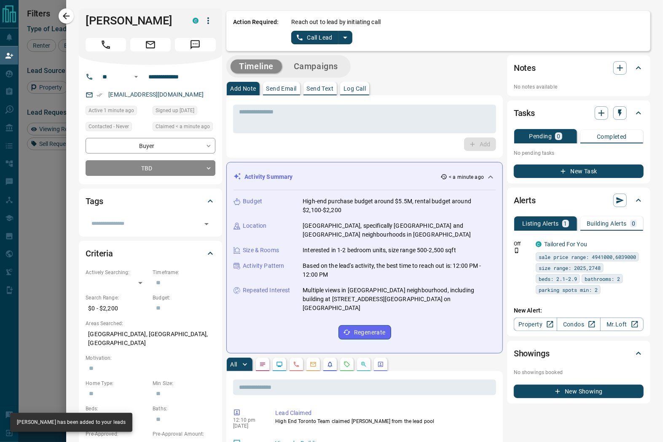 This screenshot has height=442, width=663. What do you see at coordinates (568, 289) in the screenshot?
I see `span: parking spots min: 2` at bounding box center [568, 289].